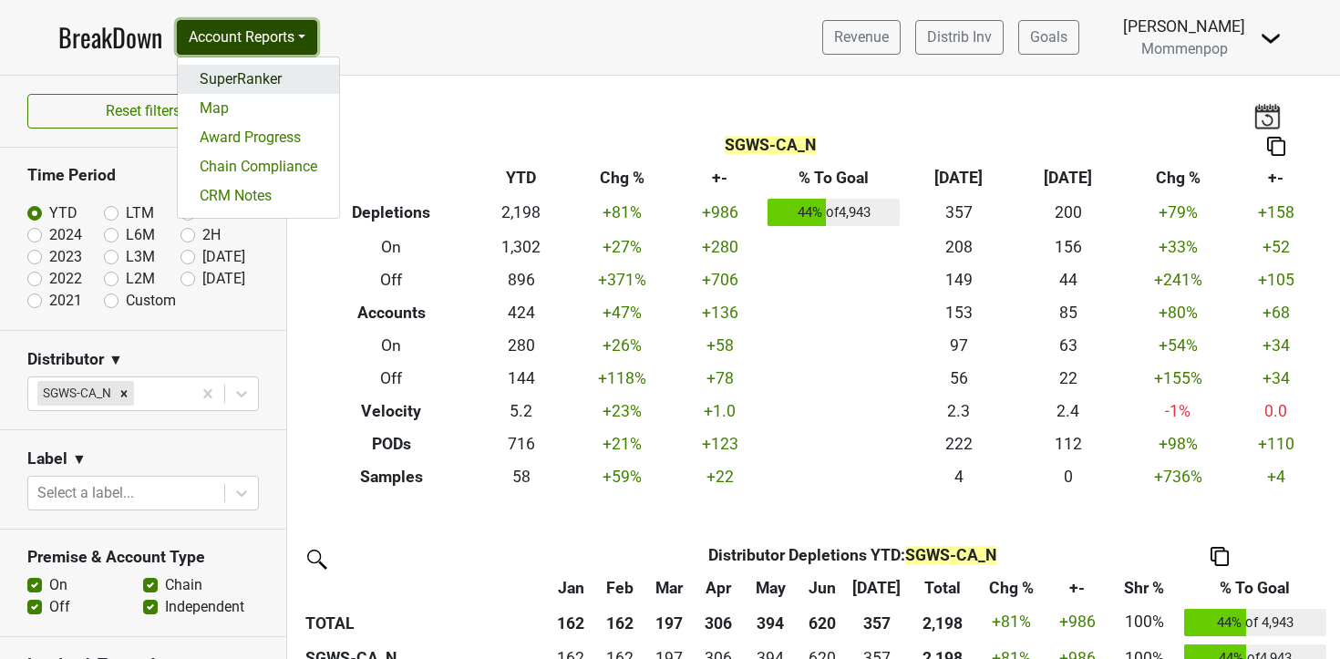 Image resolution: width=1340 pixels, height=659 pixels. What do you see at coordinates (258, 138) in the screenshot?
I see `div: Account Reports` at bounding box center [258, 138].